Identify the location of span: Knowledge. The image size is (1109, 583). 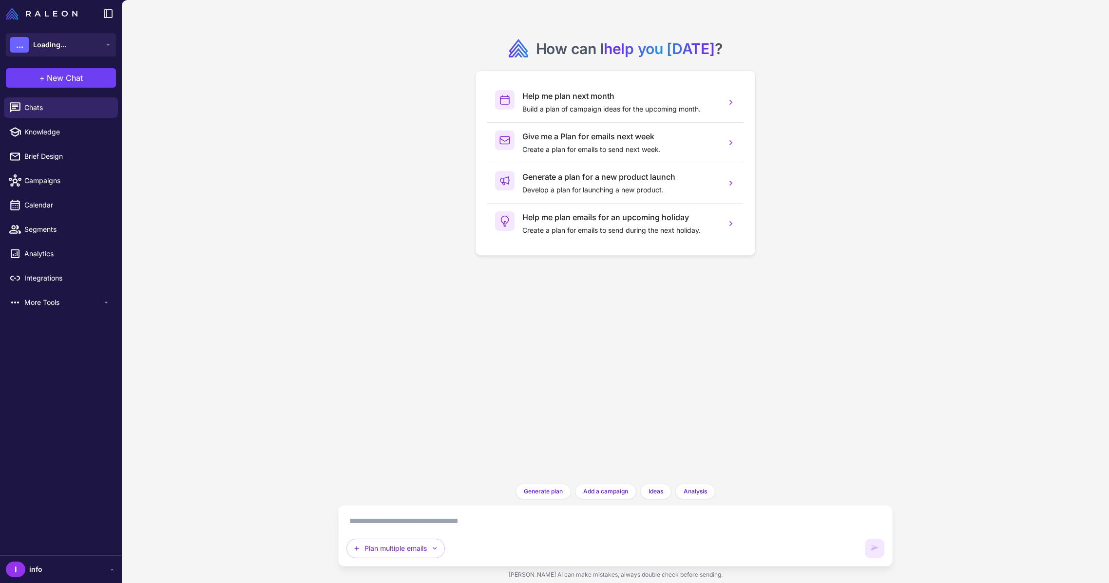
(67, 132).